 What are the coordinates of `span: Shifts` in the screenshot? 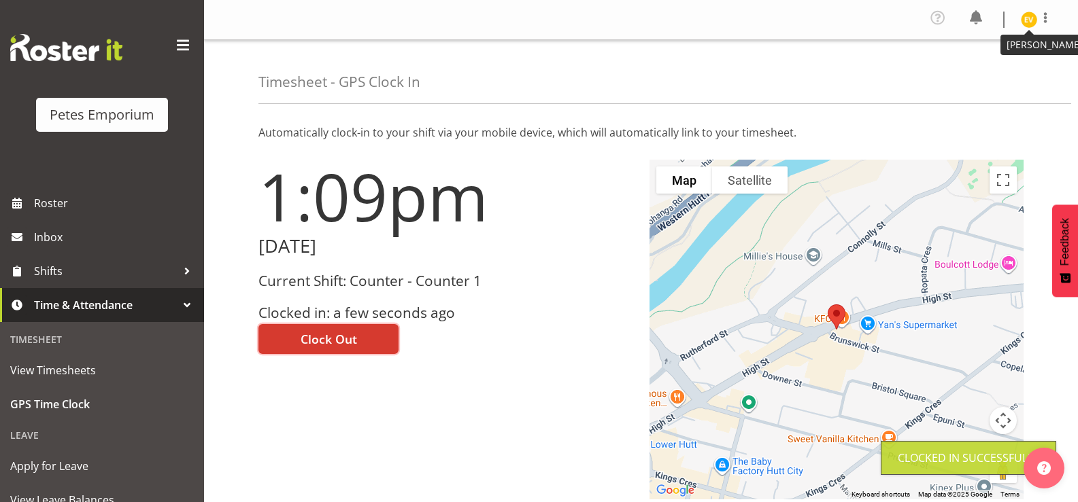 It's located at (105, 271).